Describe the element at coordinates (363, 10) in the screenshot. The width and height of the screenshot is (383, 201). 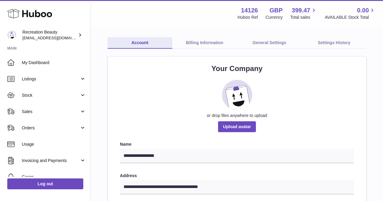
I see `span: 0.00` at that location.